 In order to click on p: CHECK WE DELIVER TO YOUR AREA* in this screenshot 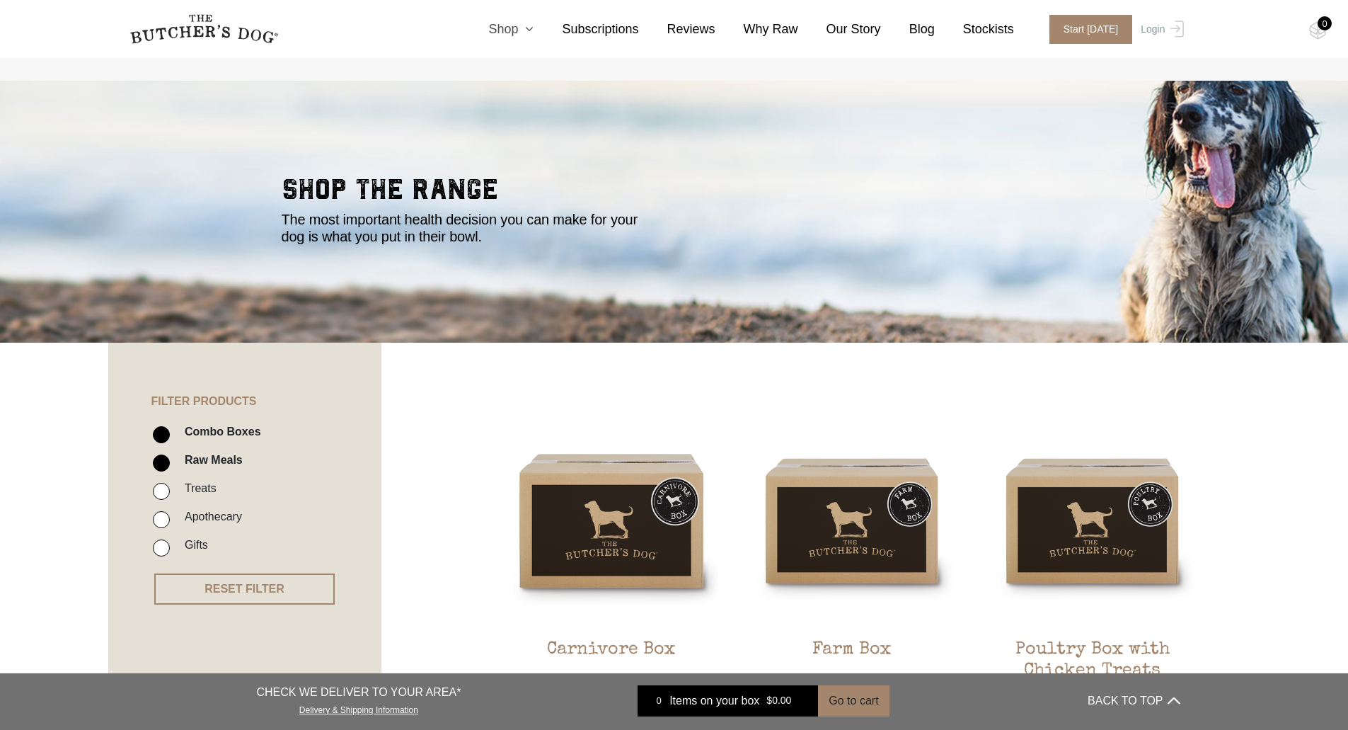, I will do `click(358, 692)`.